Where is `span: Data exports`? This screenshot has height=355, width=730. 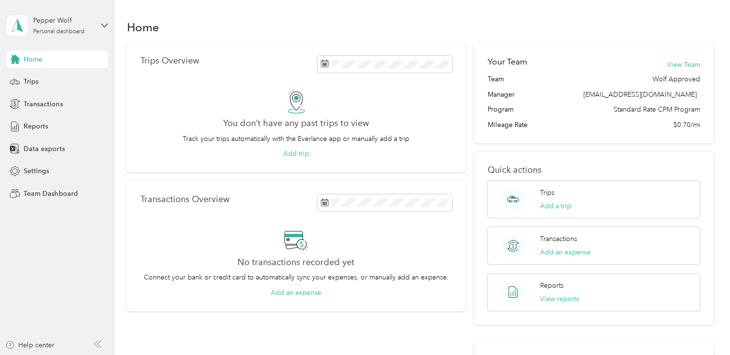
span: Data exports is located at coordinates (44, 149).